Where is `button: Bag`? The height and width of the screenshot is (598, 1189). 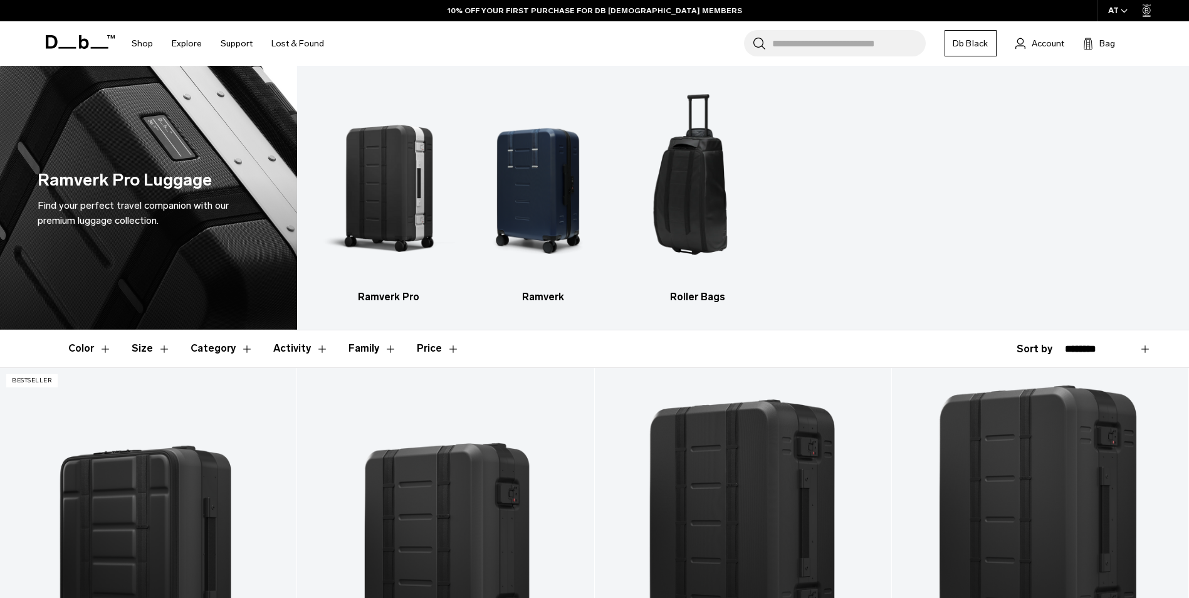
button: Bag is located at coordinates (1099, 43).